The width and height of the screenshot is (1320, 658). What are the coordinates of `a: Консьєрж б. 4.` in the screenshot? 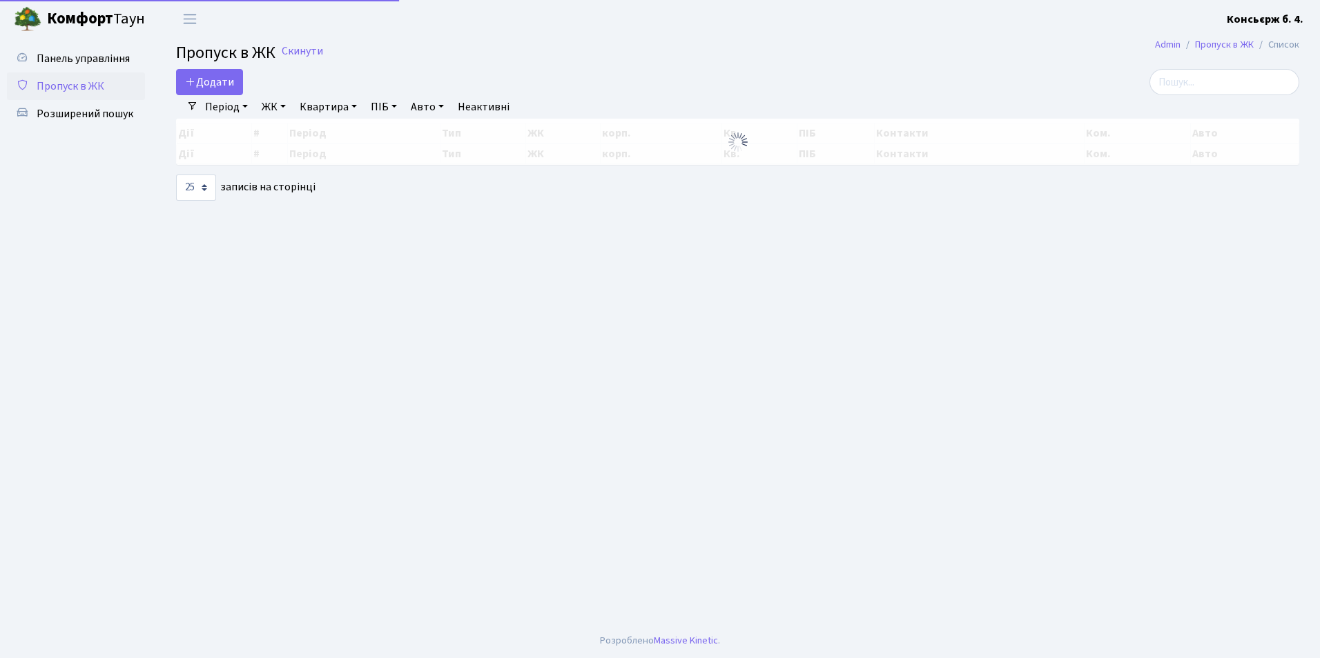 It's located at (1265, 19).